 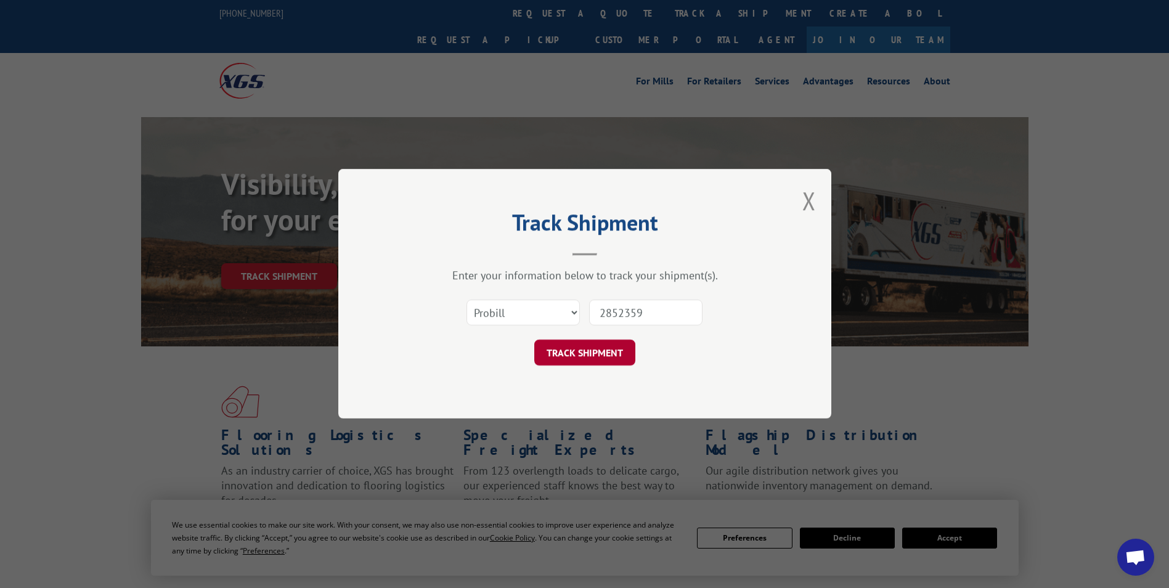 I want to click on div: Open chat, so click(x=1136, y=557).